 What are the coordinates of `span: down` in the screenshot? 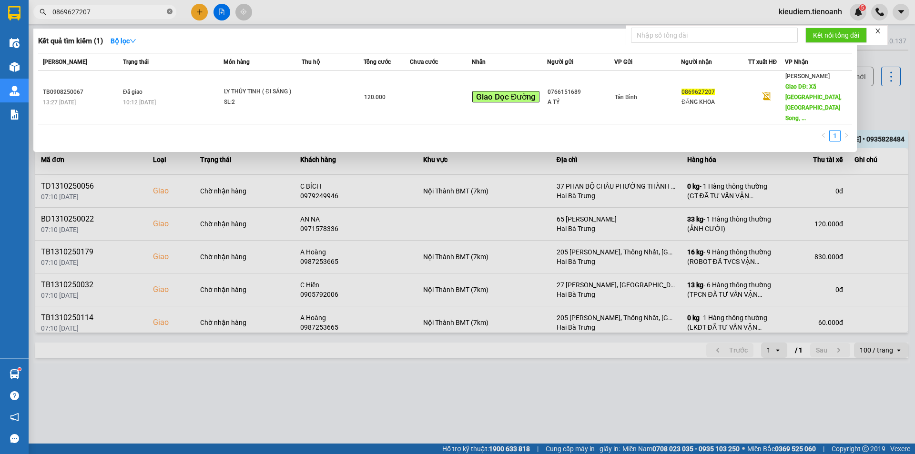 It's located at (133, 41).